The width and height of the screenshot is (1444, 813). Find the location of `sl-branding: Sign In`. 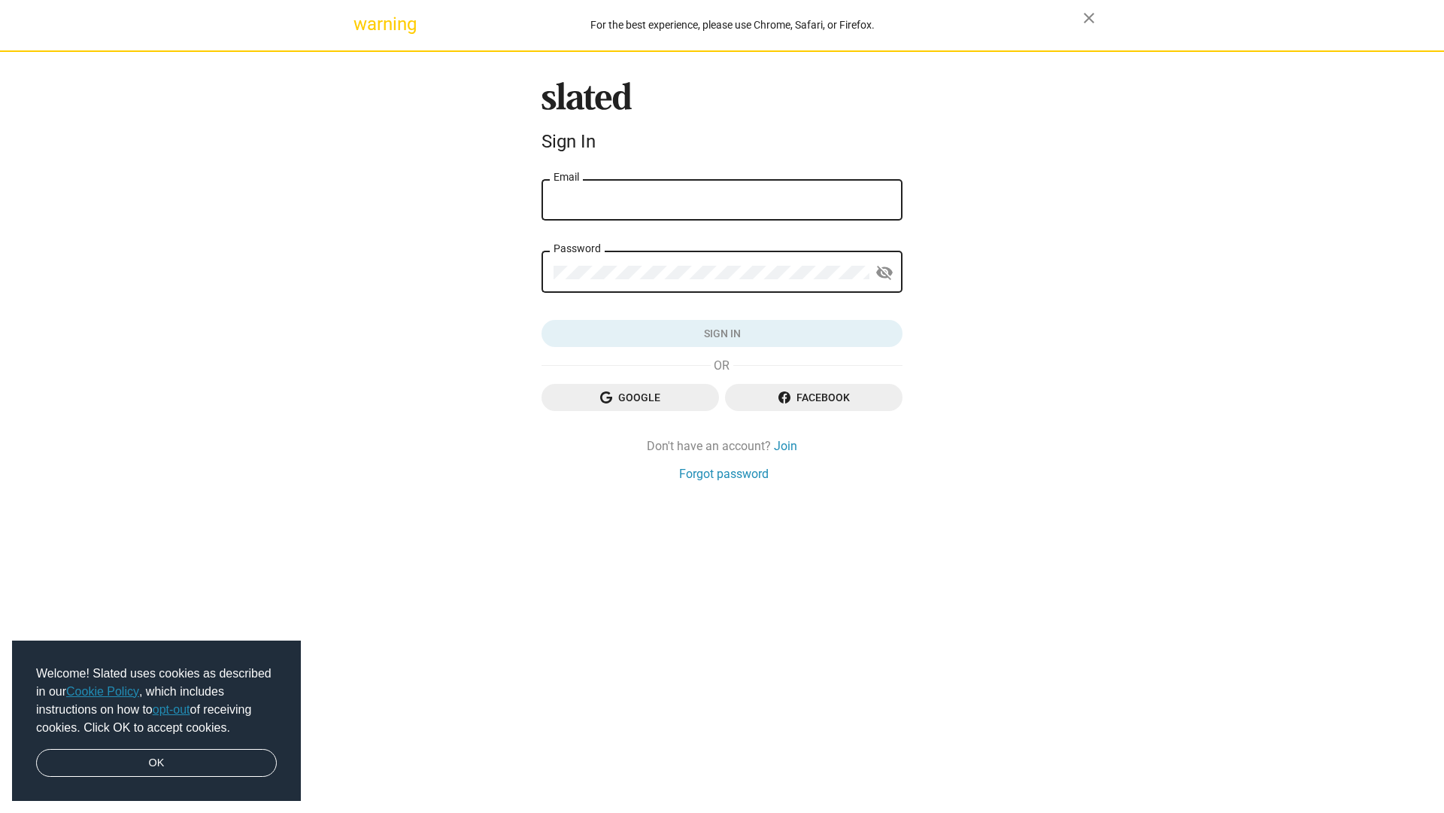

sl-branding: Sign In is located at coordinates (722, 120).